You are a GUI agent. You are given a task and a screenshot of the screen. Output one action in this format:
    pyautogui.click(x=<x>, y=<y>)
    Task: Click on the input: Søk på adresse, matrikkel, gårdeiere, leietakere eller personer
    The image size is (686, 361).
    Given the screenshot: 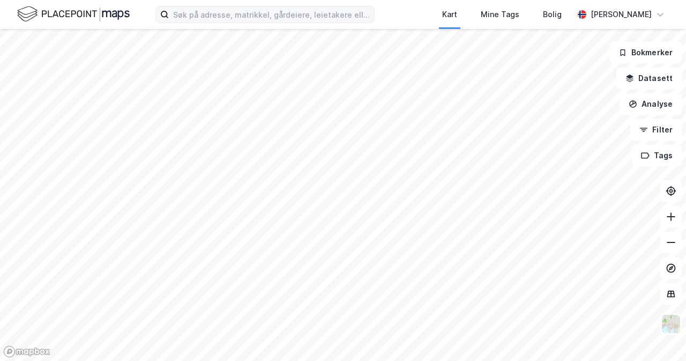 What is the action you would take?
    pyautogui.click(x=271, y=14)
    